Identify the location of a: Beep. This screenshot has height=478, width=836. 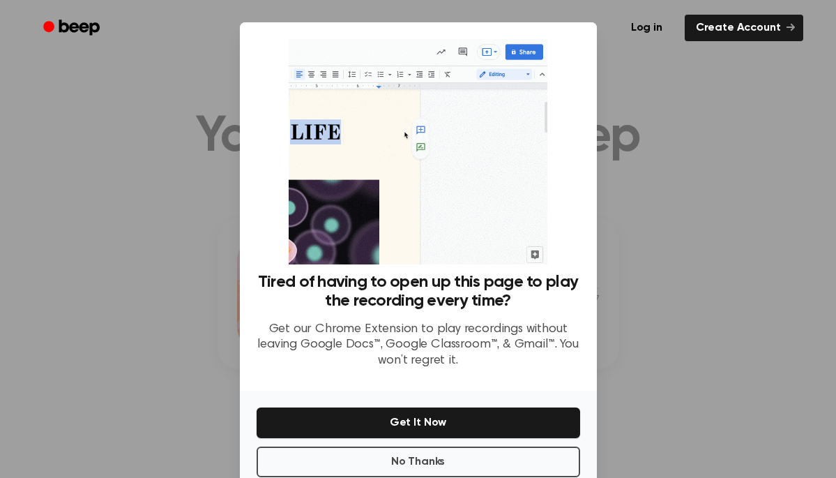
(73, 28).